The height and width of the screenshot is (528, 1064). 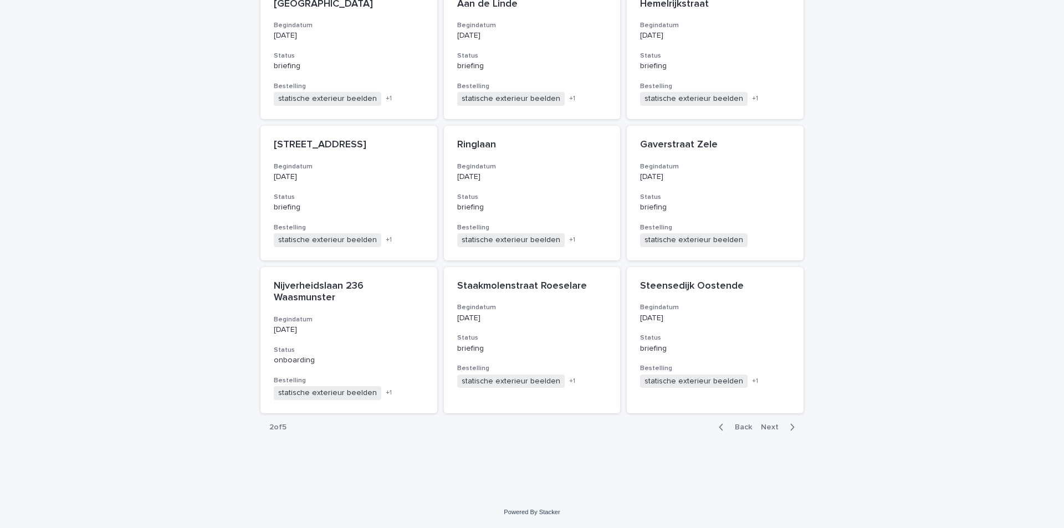 What do you see at coordinates (715, 287) in the screenshot?
I see `p: Steensedijk Oostende` at bounding box center [715, 287].